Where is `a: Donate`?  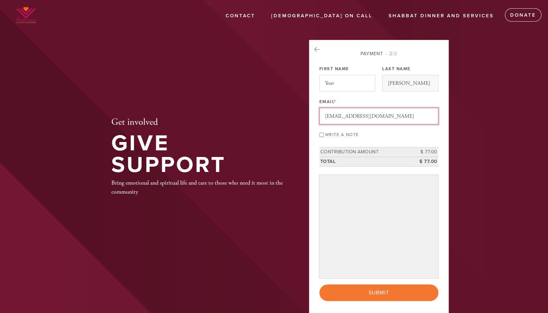
a: Donate is located at coordinates (523, 15).